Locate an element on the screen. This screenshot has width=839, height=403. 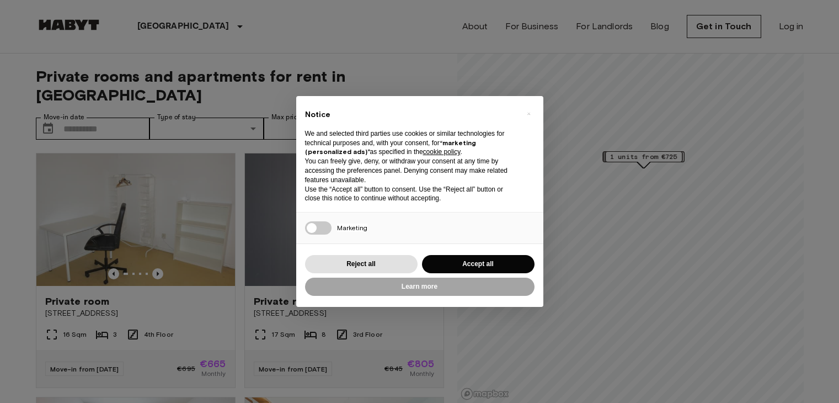
button: Learn more is located at coordinates (420, 286).